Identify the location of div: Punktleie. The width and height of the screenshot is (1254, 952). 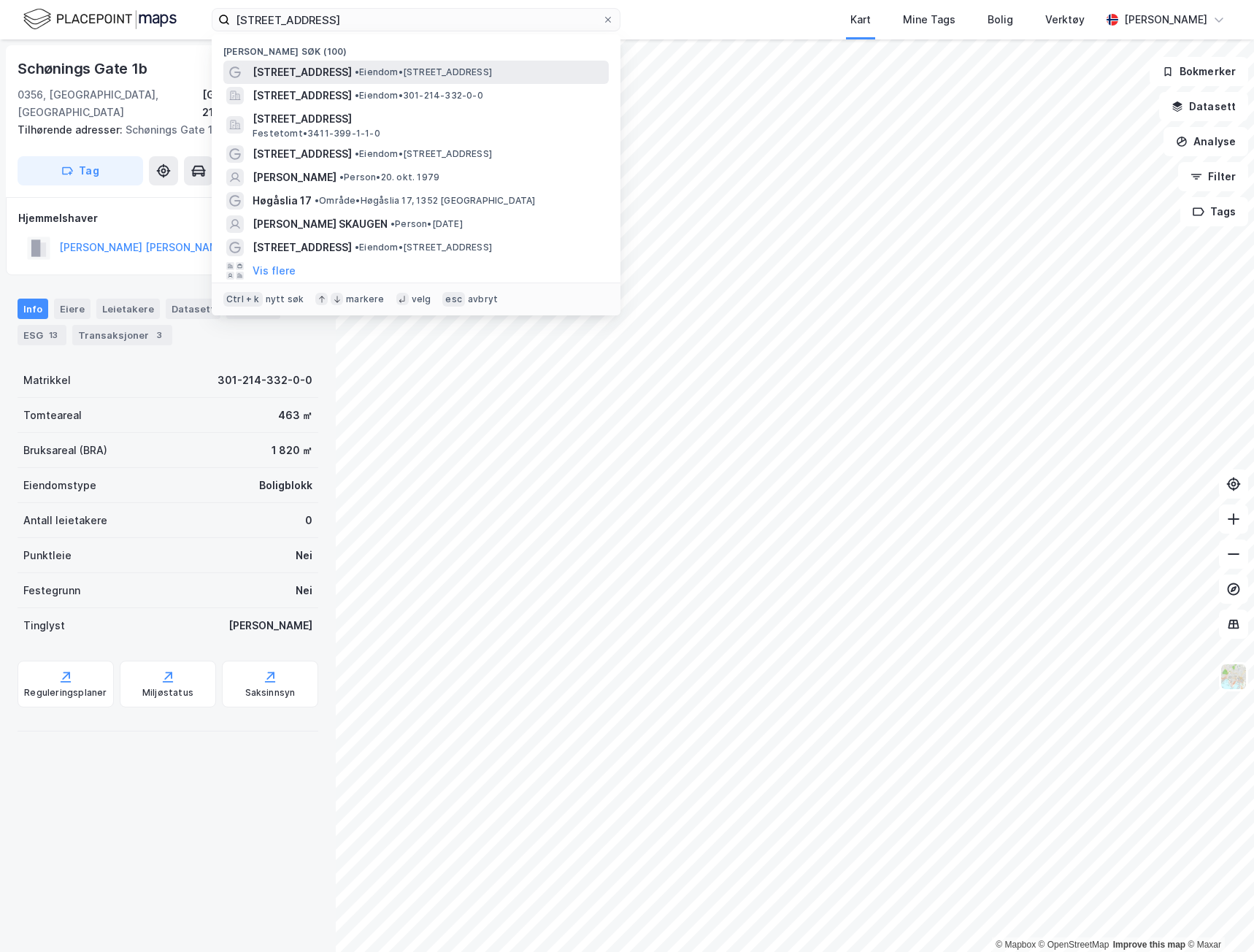
(48, 556).